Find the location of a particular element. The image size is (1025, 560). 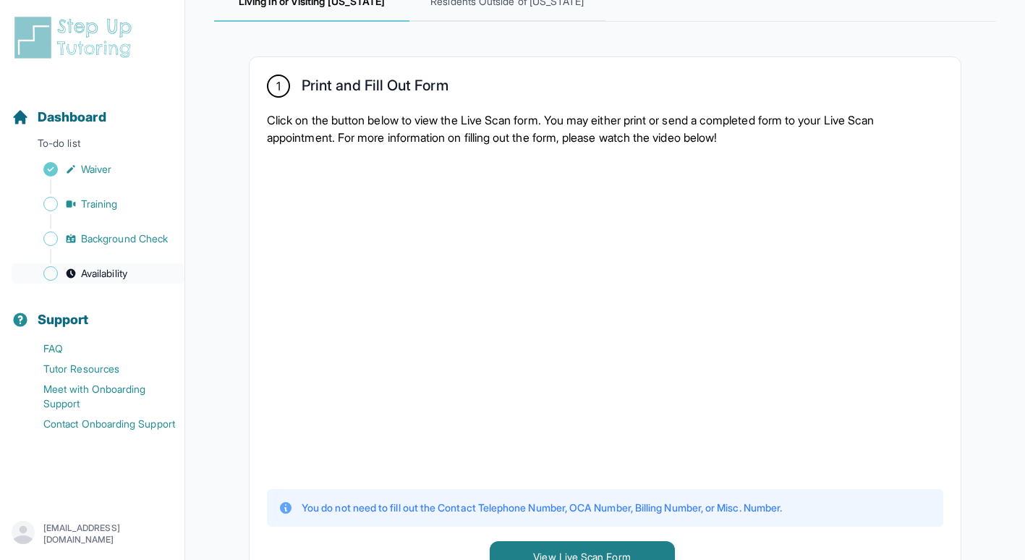

button: Dashboard is located at coordinates (92, 109).